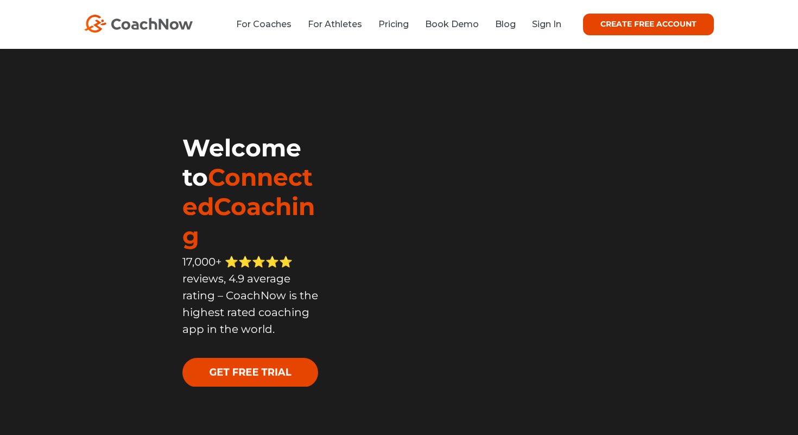 The image size is (798, 435). Describe the element at coordinates (138, 23) in the screenshot. I see `img: CoachNow Logo` at that location.